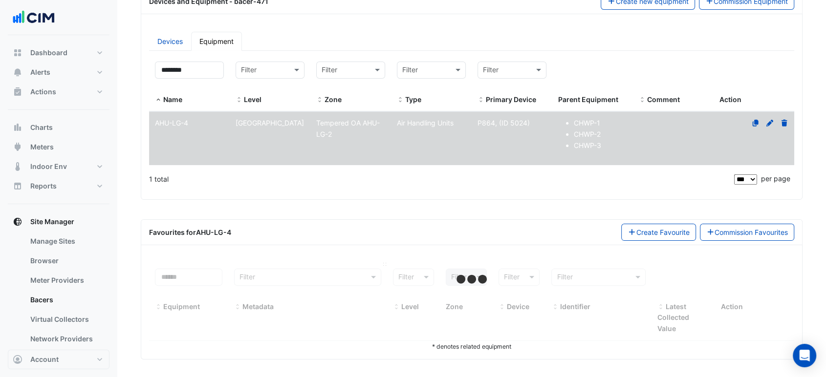 The image size is (826, 377). What do you see at coordinates (43, 186) in the screenshot?
I see `span: Reports` at bounding box center [43, 186].